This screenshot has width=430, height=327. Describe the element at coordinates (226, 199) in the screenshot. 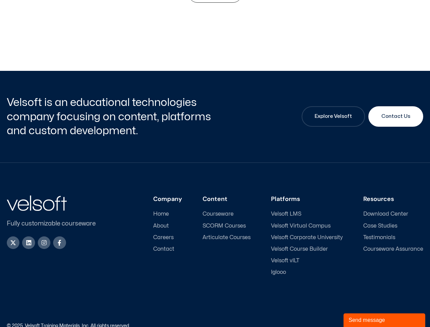

I see `h3: Content` at that location.